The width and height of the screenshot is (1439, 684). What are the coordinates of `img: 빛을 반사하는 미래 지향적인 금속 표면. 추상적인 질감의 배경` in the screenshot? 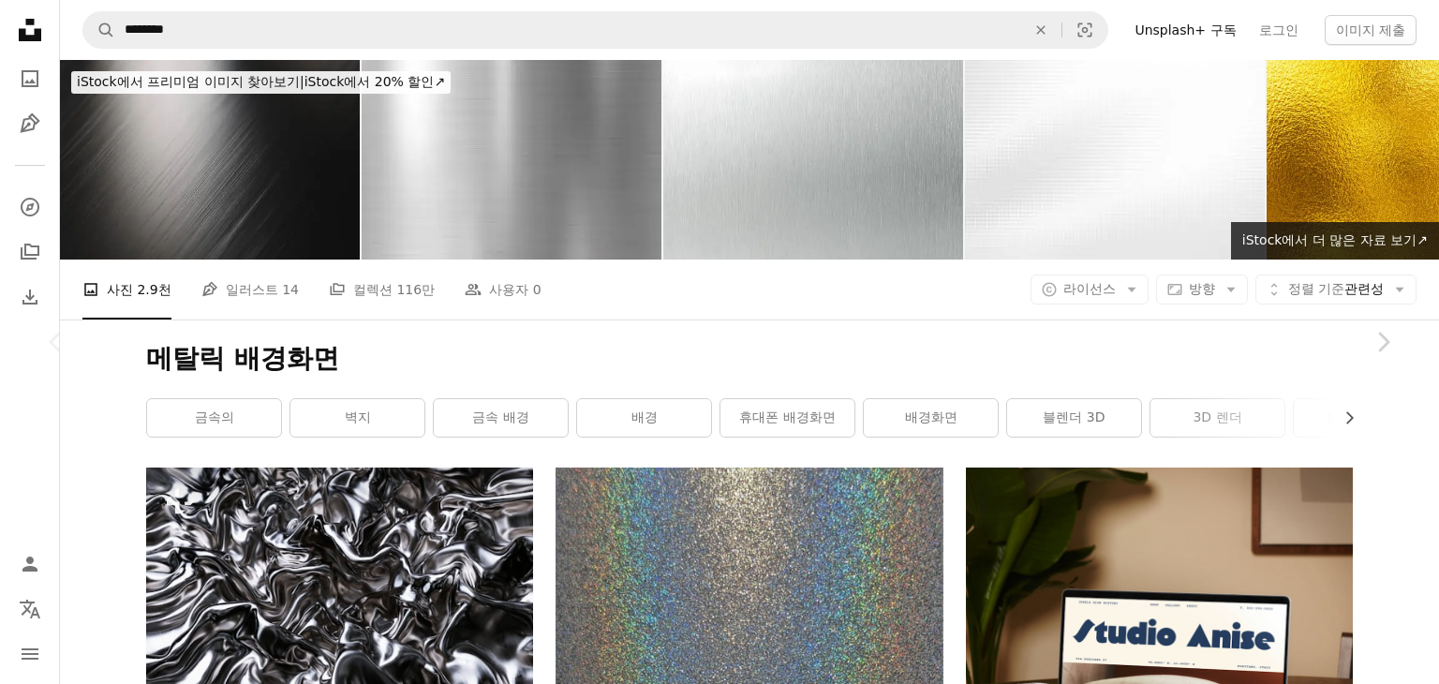 It's located at (210, 159).